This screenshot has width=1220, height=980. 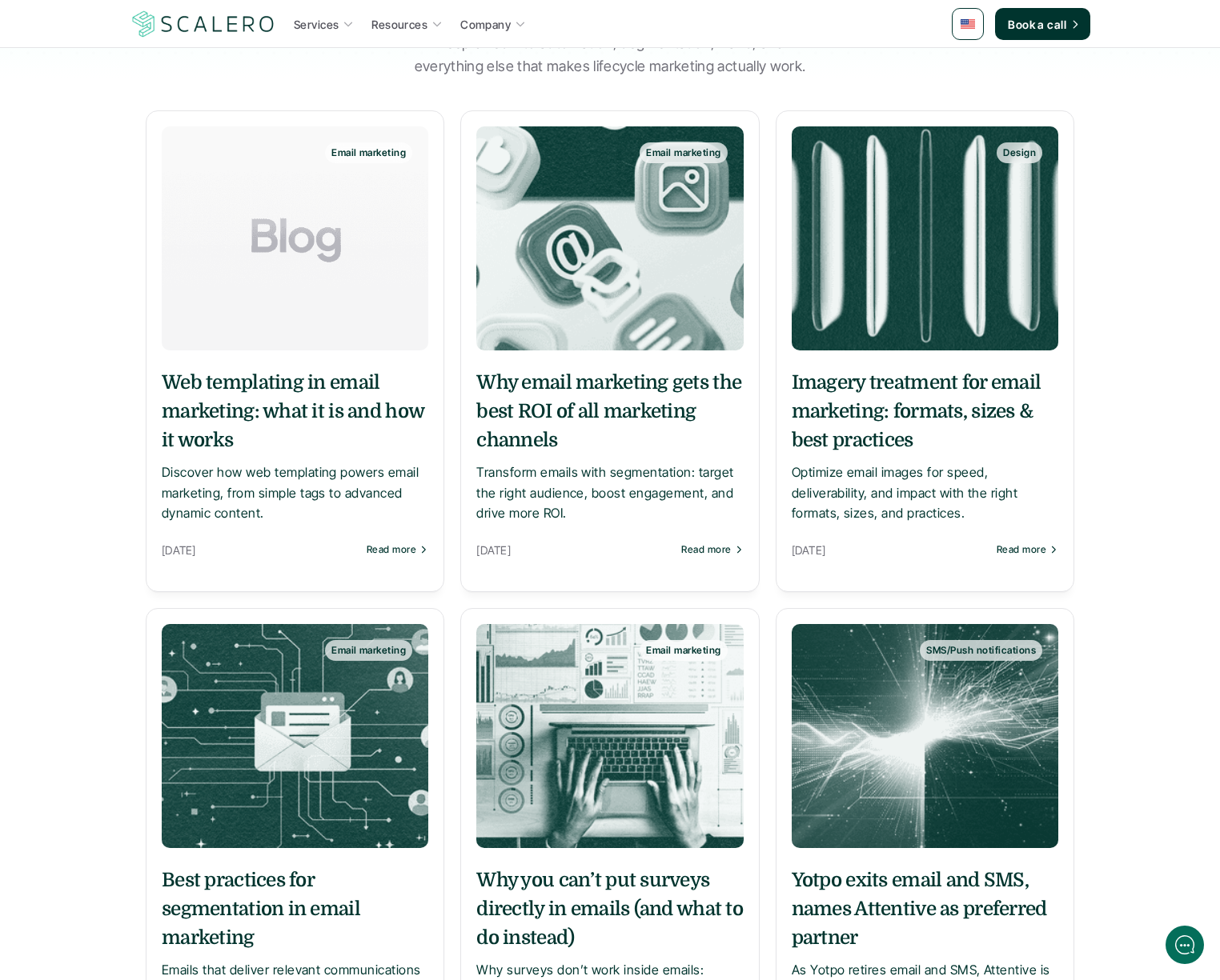 What do you see at coordinates (925, 411) in the screenshot?
I see `h5: Imagery treatment for email marketing: formats, sizes & best practices` at bounding box center [925, 411].